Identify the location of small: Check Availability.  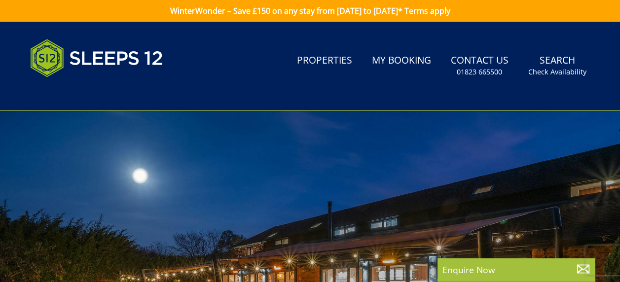
(557, 72).